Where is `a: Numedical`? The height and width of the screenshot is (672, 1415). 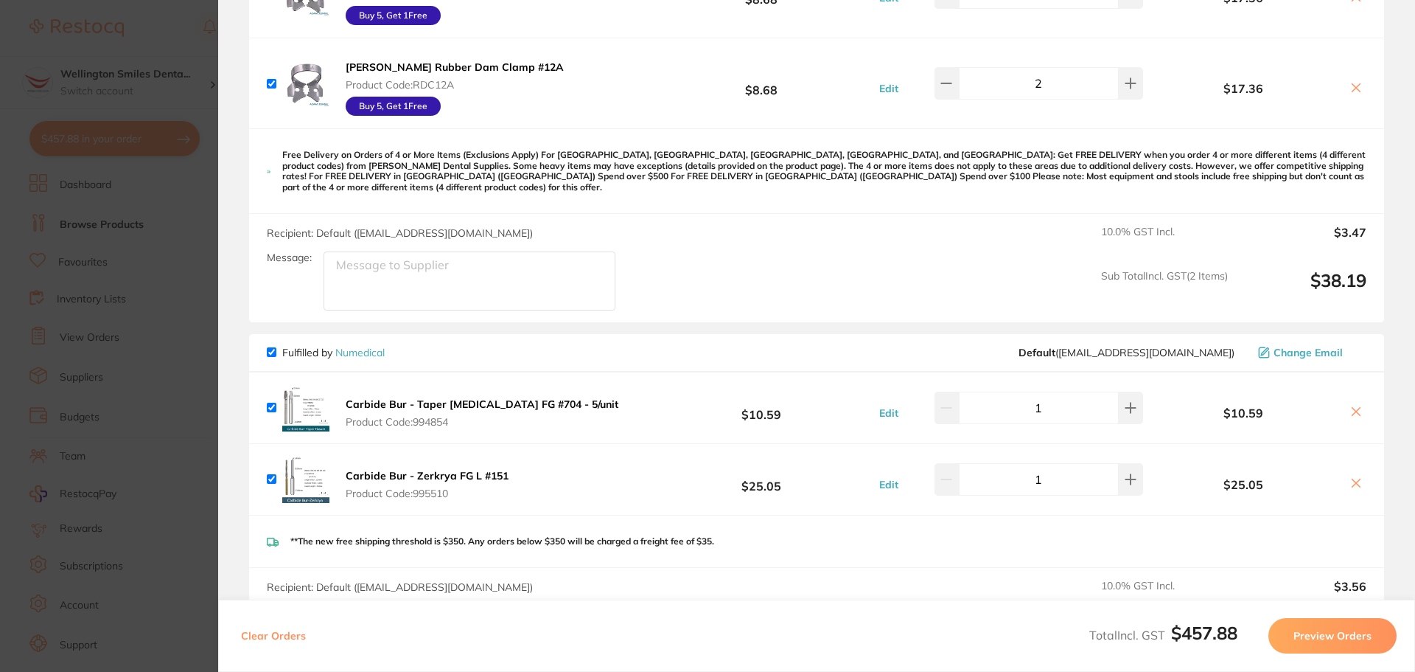
a: Numedical is located at coordinates (360, 352).